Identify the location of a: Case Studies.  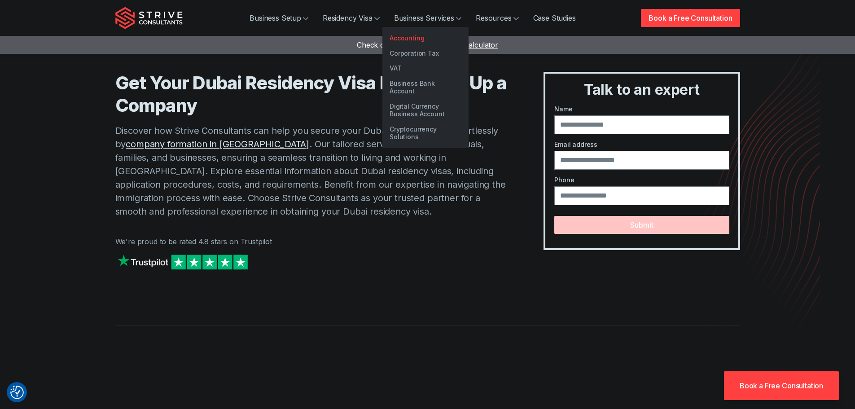
(554, 18).